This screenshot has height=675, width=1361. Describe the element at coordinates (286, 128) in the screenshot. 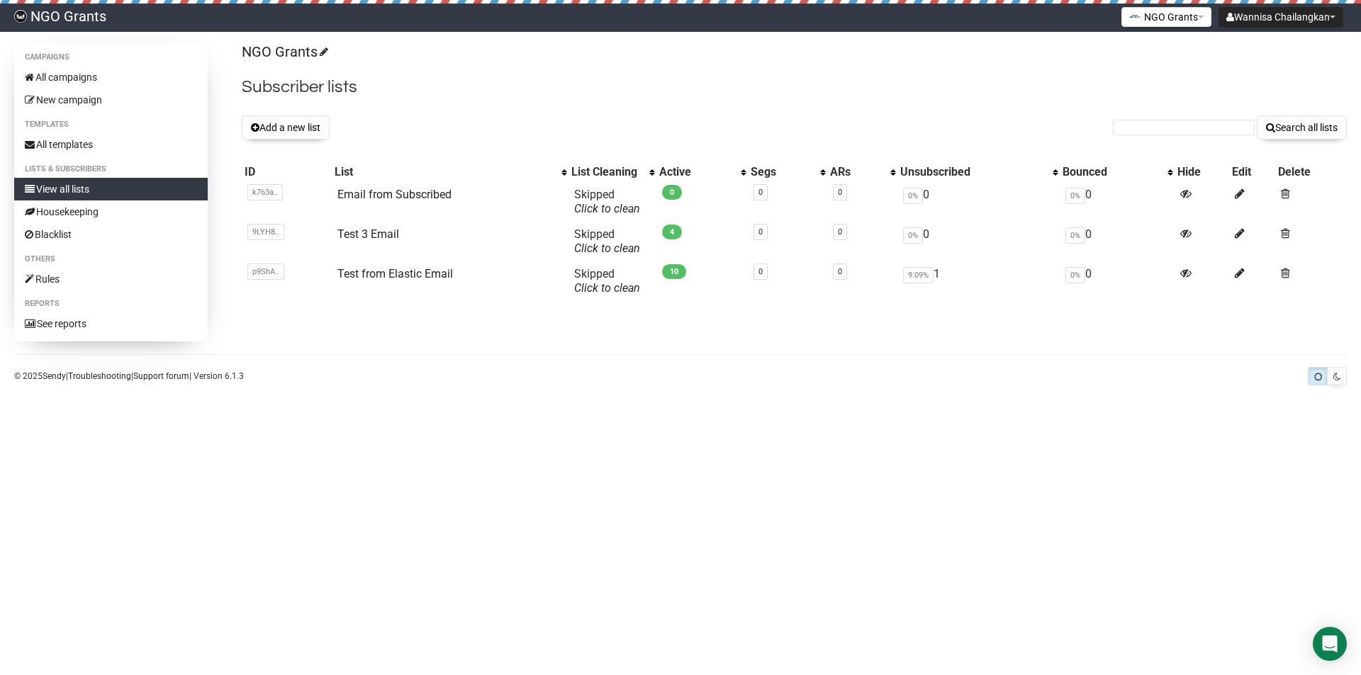

I see `button: Add a new list` at that location.